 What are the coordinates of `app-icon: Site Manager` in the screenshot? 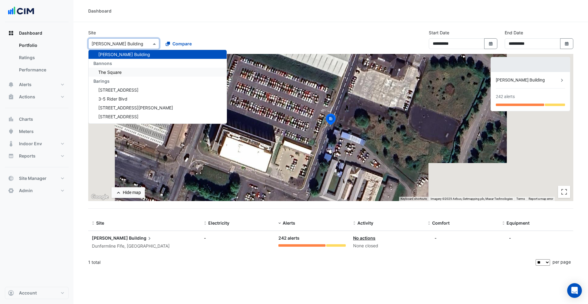 It's located at (11, 178).